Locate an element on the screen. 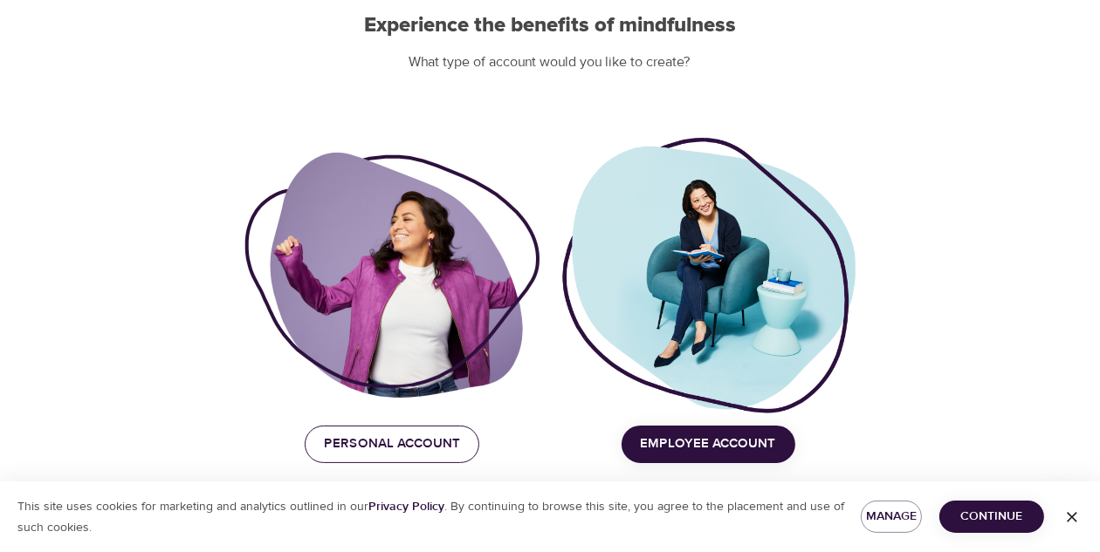 The width and height of the screenshot is (1100, 552). button: Continue is located at coordinates (991, 517).